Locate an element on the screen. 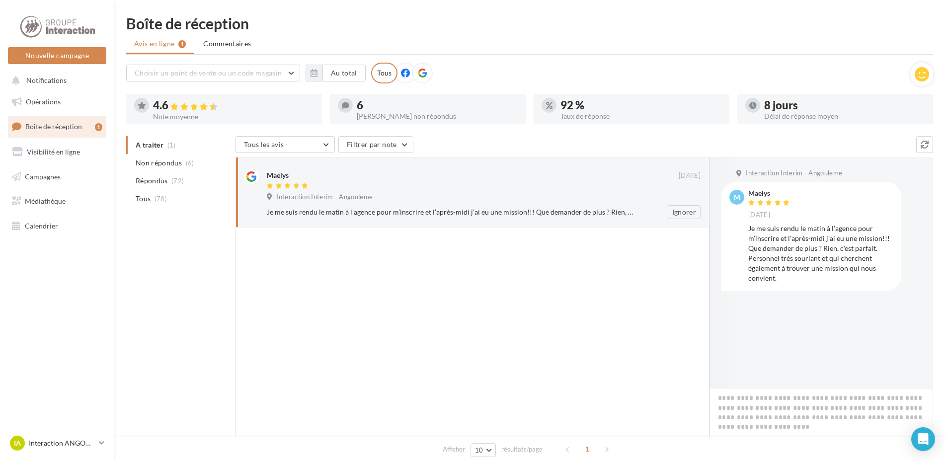 The width and height of the screenshot is (945, 461). a: Médiathèque is located at coordinates (57, 201).